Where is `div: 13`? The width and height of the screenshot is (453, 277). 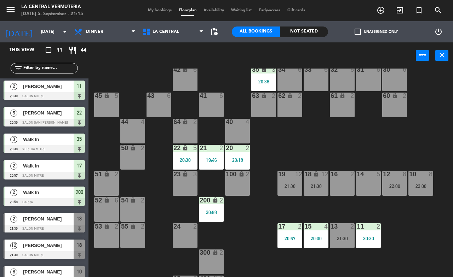 div: 13 is located at coordinates (330, 227).